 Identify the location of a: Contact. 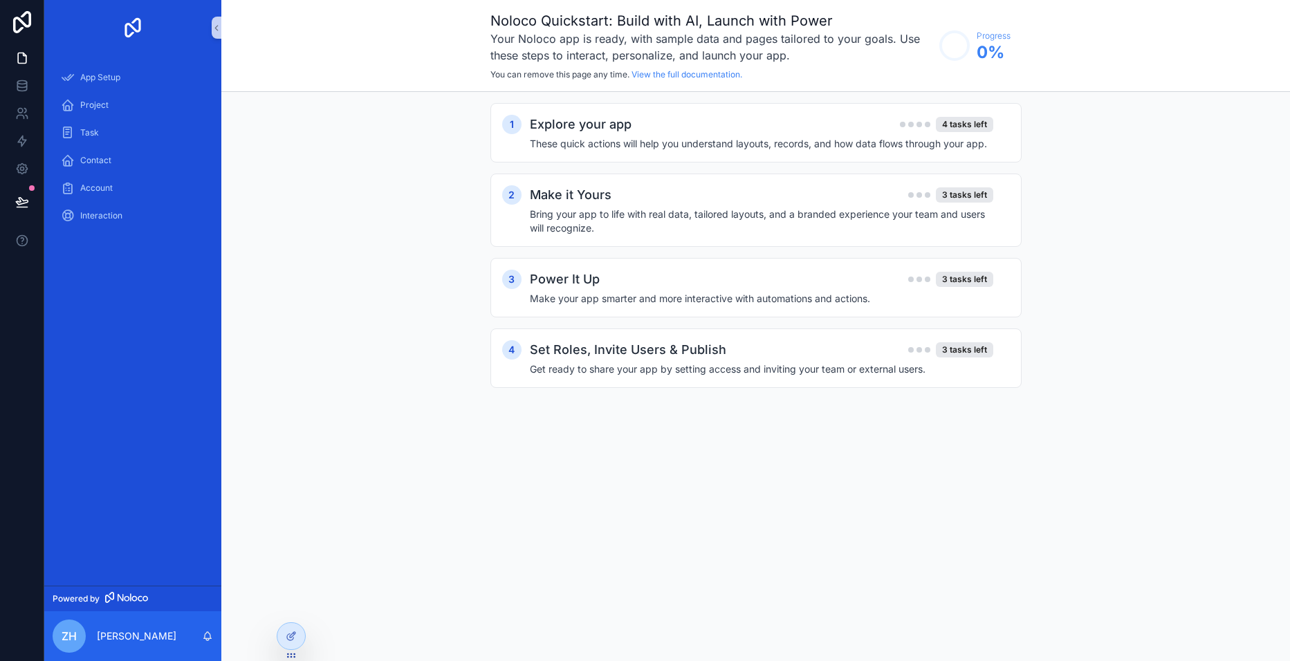
(133, 160).